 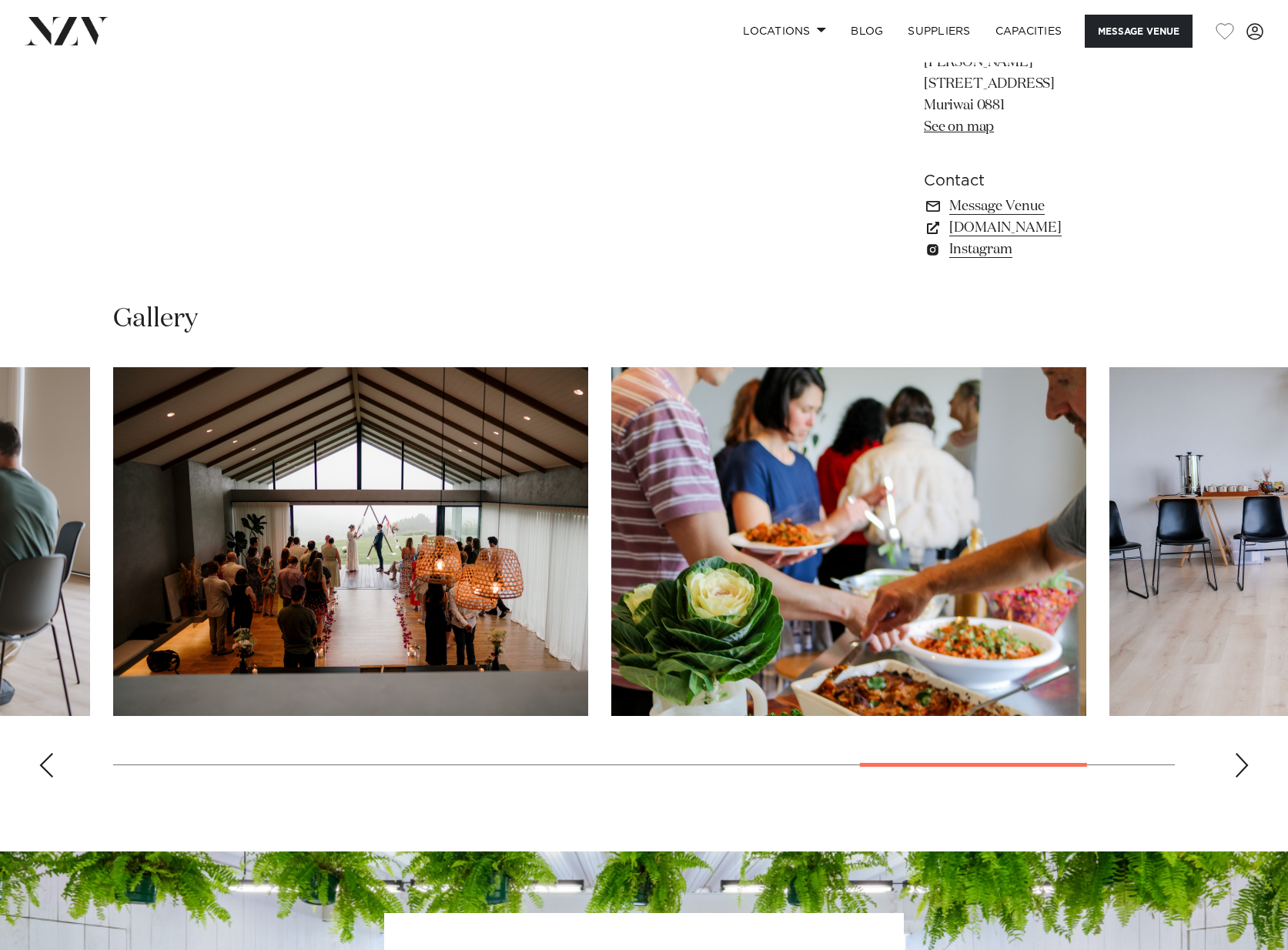 What do you see at coordinates (350, 541) in the screenshot?
I see `swiper-slide: 8 / 10` at bounding box center [350, 541].